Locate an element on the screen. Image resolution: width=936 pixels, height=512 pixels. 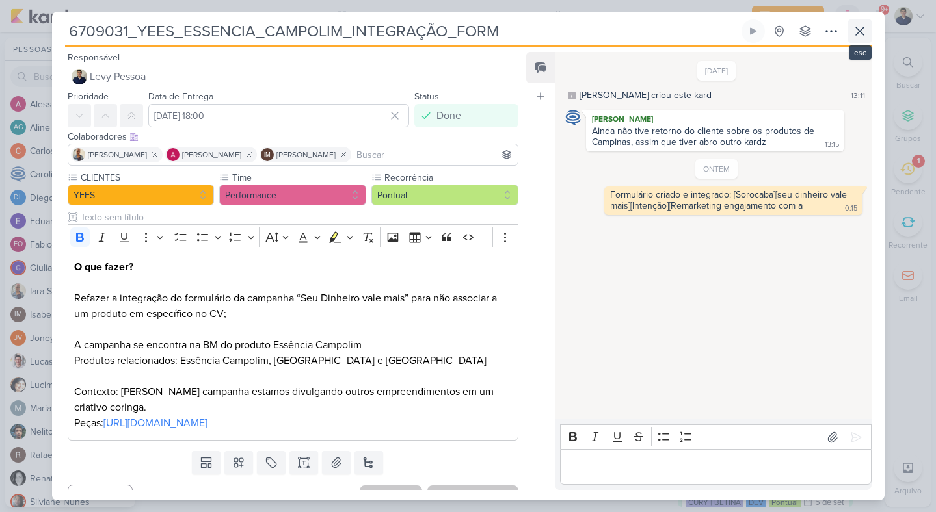
button: Done is located at coordinates (466, 116).